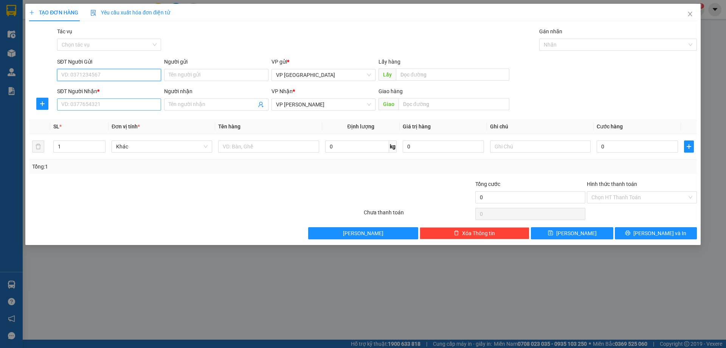 This screenshot has width=726, height=348. I want to click on span: Lấy, so click(387, 75).